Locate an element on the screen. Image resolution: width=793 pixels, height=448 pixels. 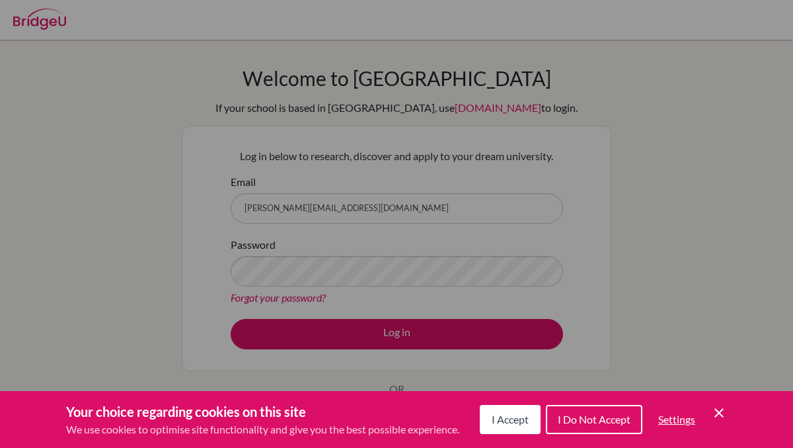
span: I Do Not Accept is located at coordinates (594, 418).